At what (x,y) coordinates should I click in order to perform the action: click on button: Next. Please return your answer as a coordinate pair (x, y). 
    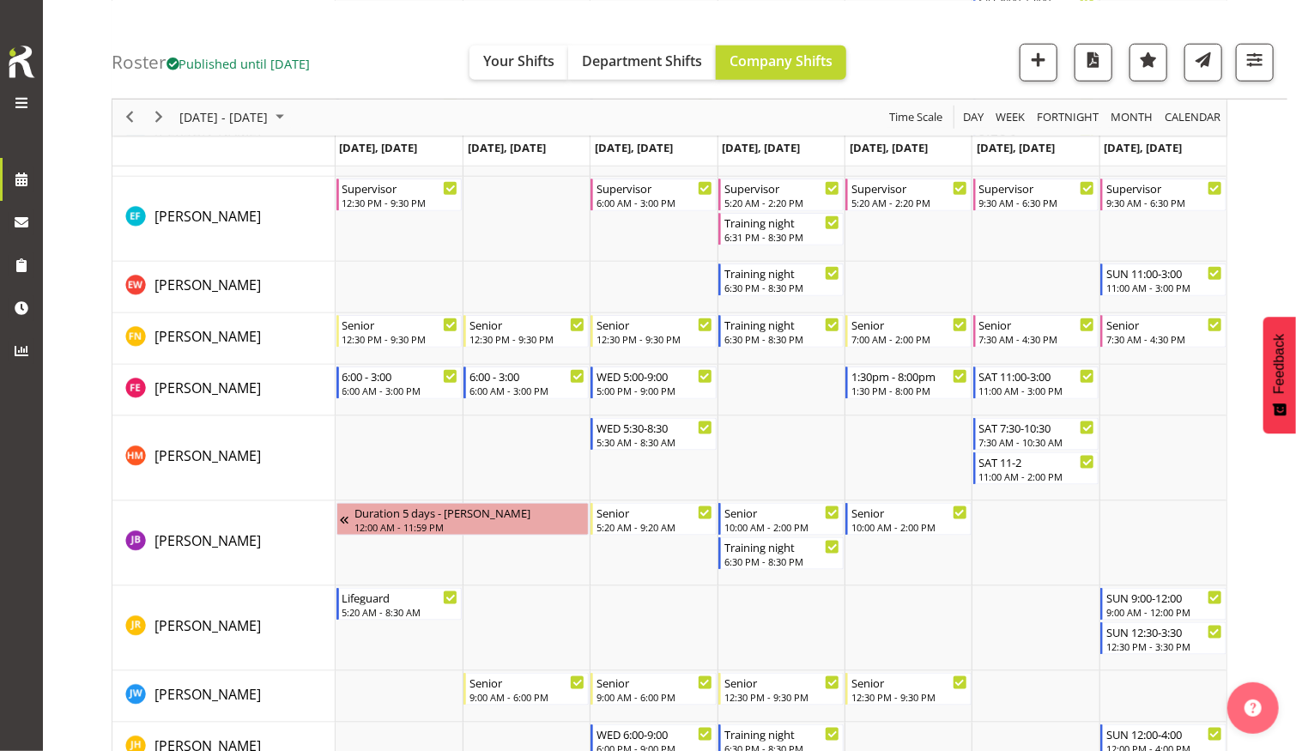
    Looking at the image, I should click on (159, 117).